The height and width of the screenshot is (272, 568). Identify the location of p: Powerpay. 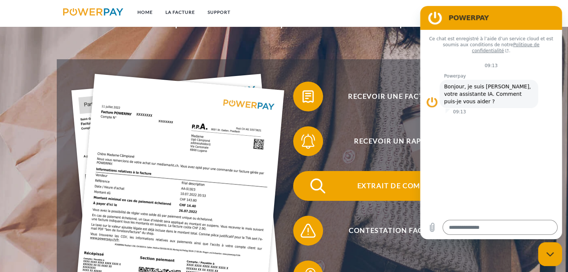
(83, 70).